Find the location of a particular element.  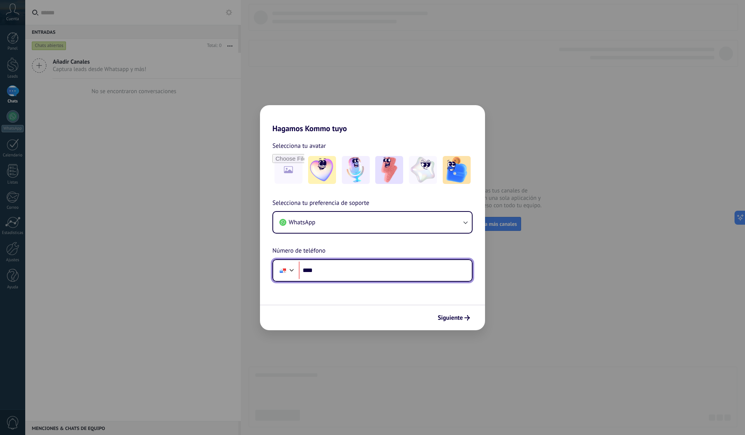

img: -3.jpeg is located at coordinates (389, 170).